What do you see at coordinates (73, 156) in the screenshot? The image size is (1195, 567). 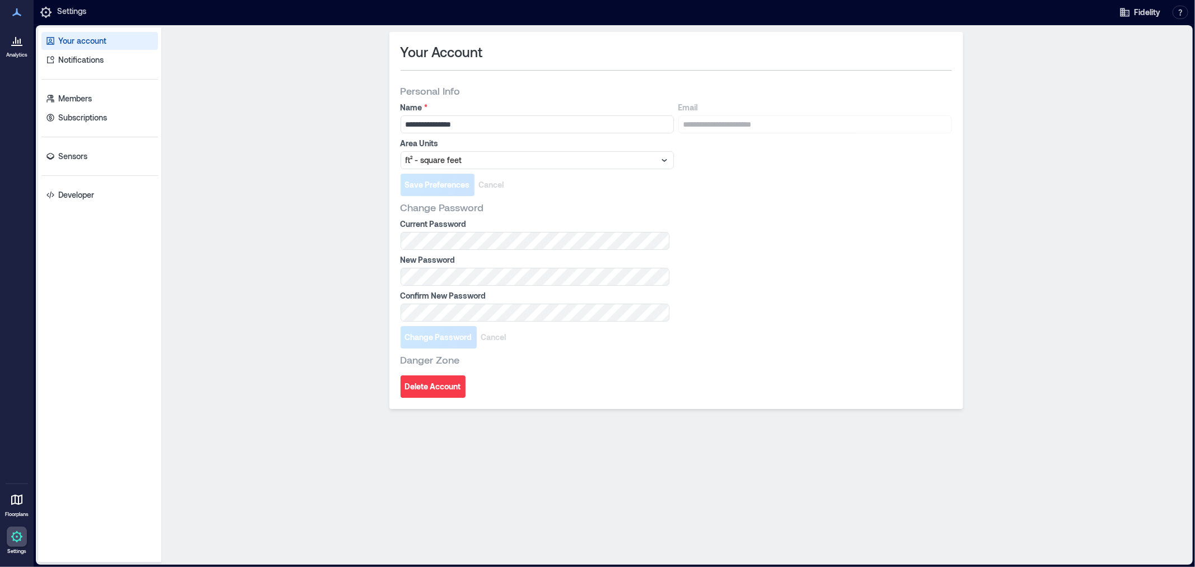 I see `p: Sensors` at bounding box center [73, 156].